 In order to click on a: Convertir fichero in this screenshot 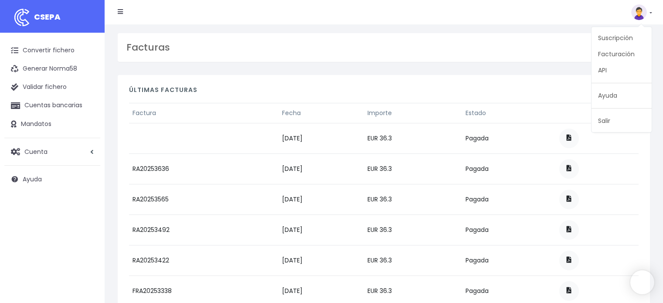, I will do `click(52, 51)`.